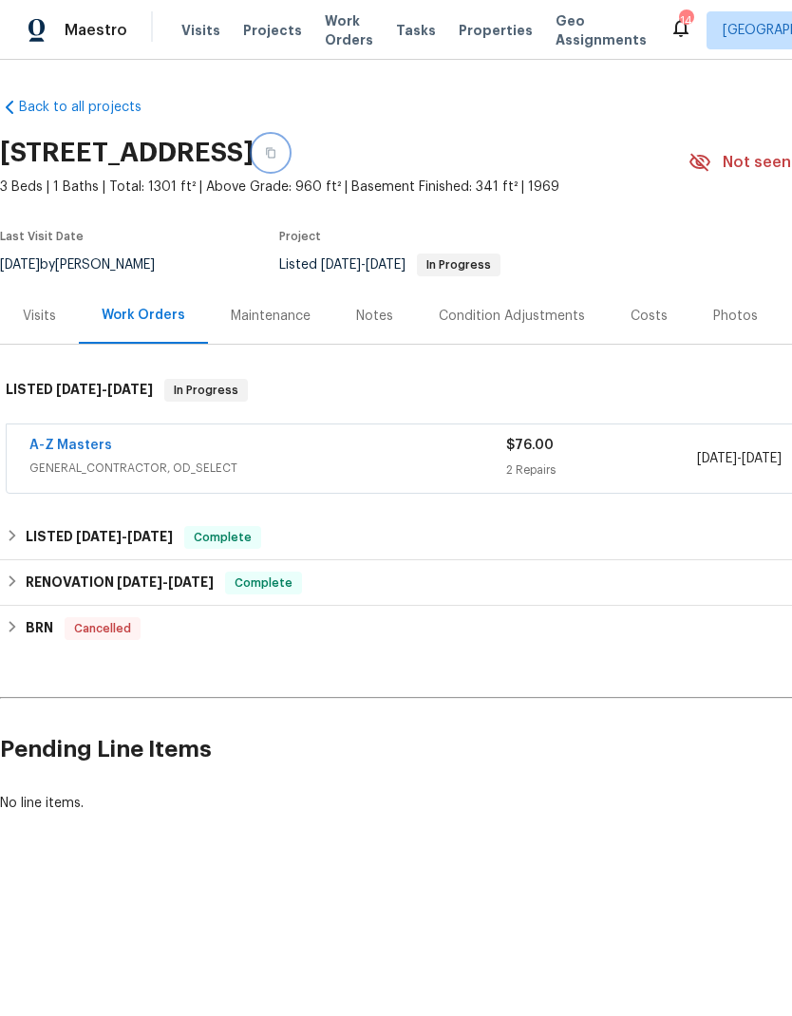  I want to click on span: Projects, so click(272, 30).